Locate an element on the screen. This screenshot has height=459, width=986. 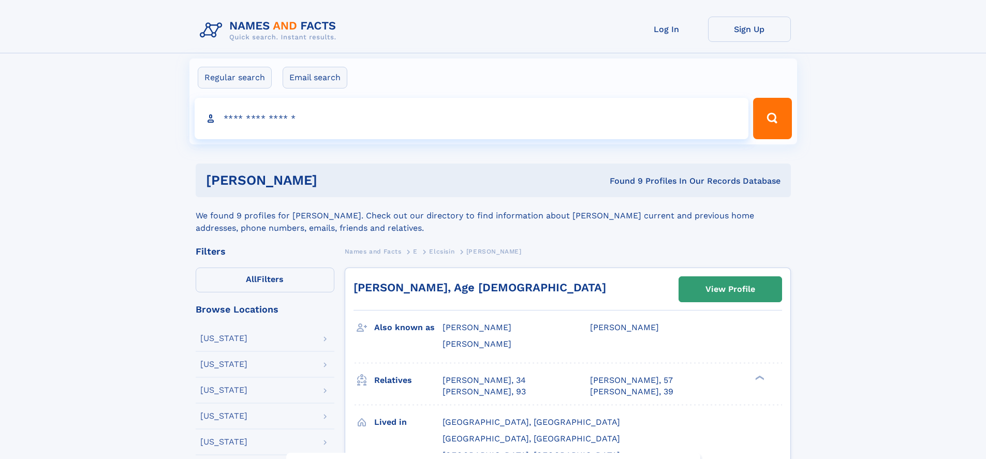
a: E is located at coordinates (415, 251).